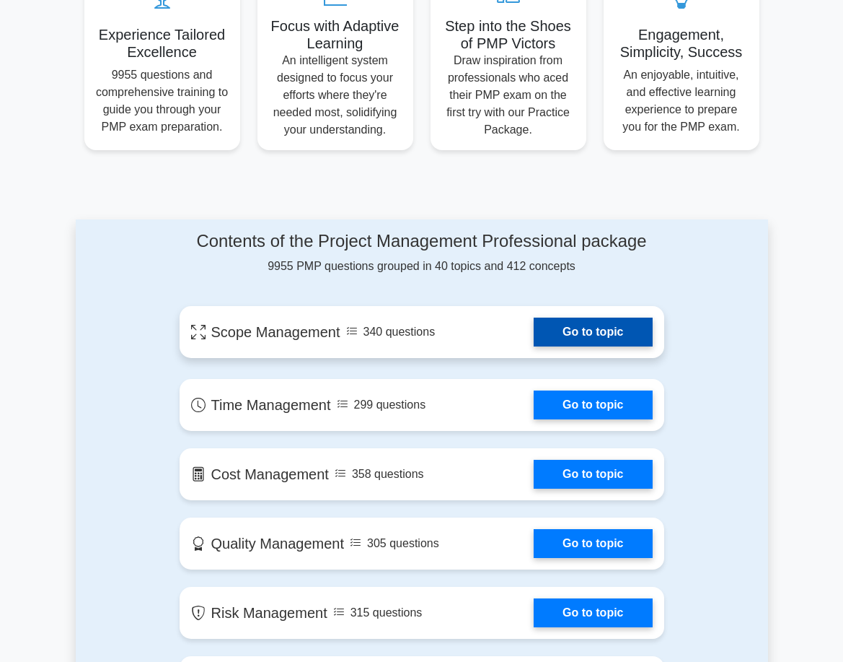  I want to click on h5: Experience Tailored Excellence, so click(162, 43).